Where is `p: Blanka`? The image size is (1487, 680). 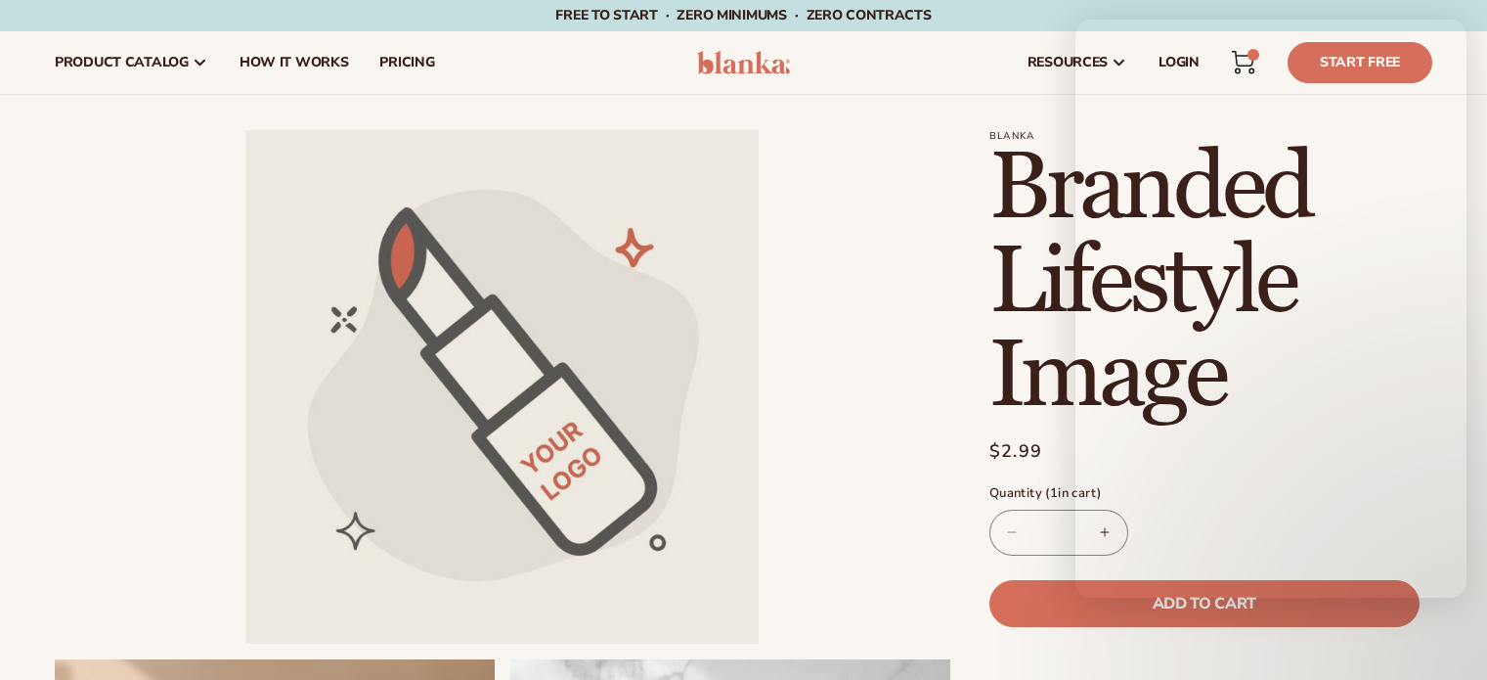
p: Blanka is located at coordinates (1211, 136).